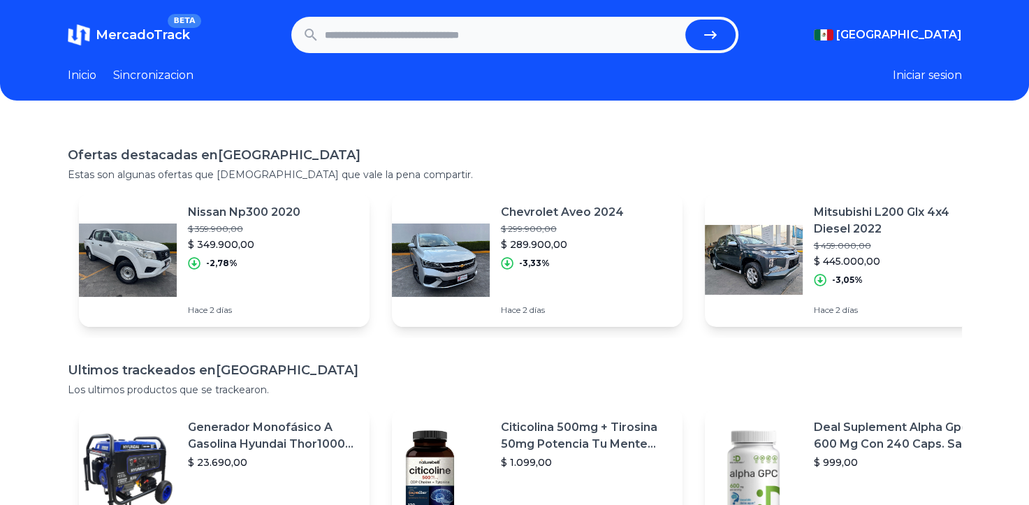 The height and width of the screenshot is (505, 1029). I want to click on p: Nissan Np300 2020, so click(244, 212).